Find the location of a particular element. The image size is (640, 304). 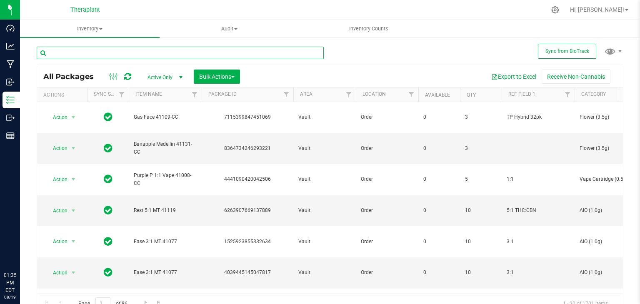

inline-svg: Manufacturing is located at coordinates (10, 64).